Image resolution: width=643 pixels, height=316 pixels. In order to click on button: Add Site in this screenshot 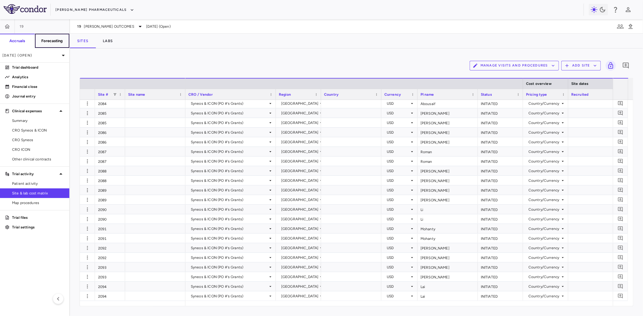, I will do `click(581, 66)`.